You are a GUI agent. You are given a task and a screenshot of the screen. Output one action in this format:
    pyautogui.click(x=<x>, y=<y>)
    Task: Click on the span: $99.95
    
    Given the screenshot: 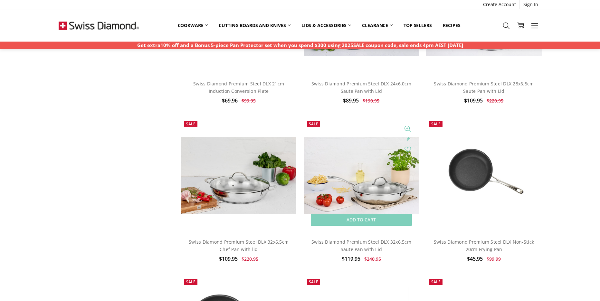 What is the action you would take?
    pyautogui.click(x=249, y=101)
    